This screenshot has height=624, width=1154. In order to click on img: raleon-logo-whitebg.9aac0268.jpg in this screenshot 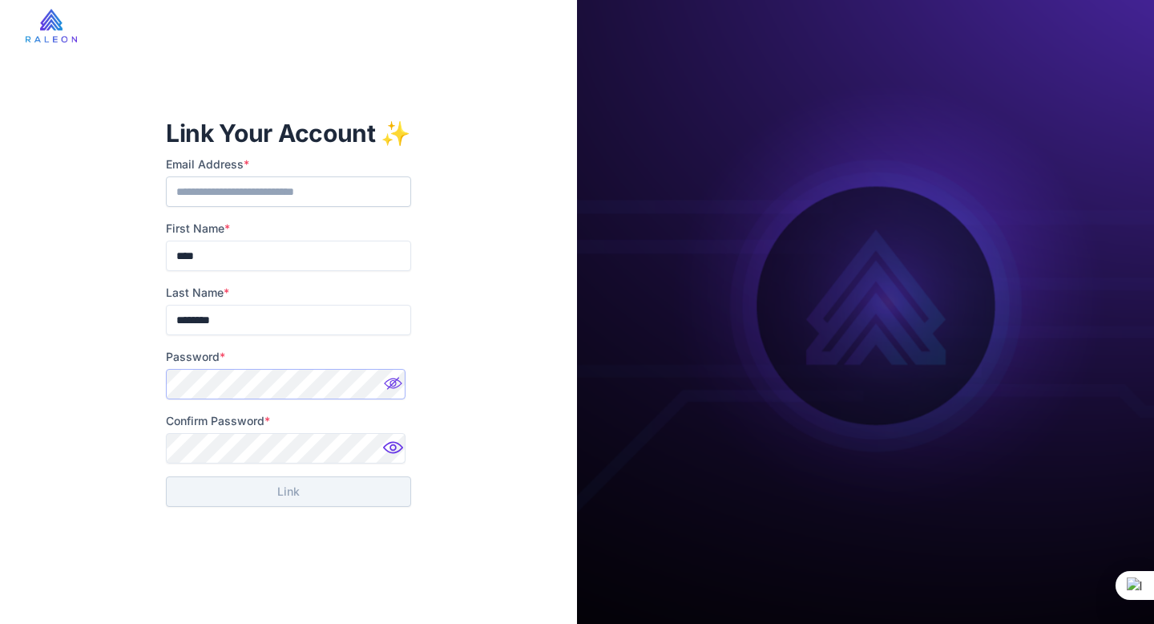, I will do `click(51, 26)`.